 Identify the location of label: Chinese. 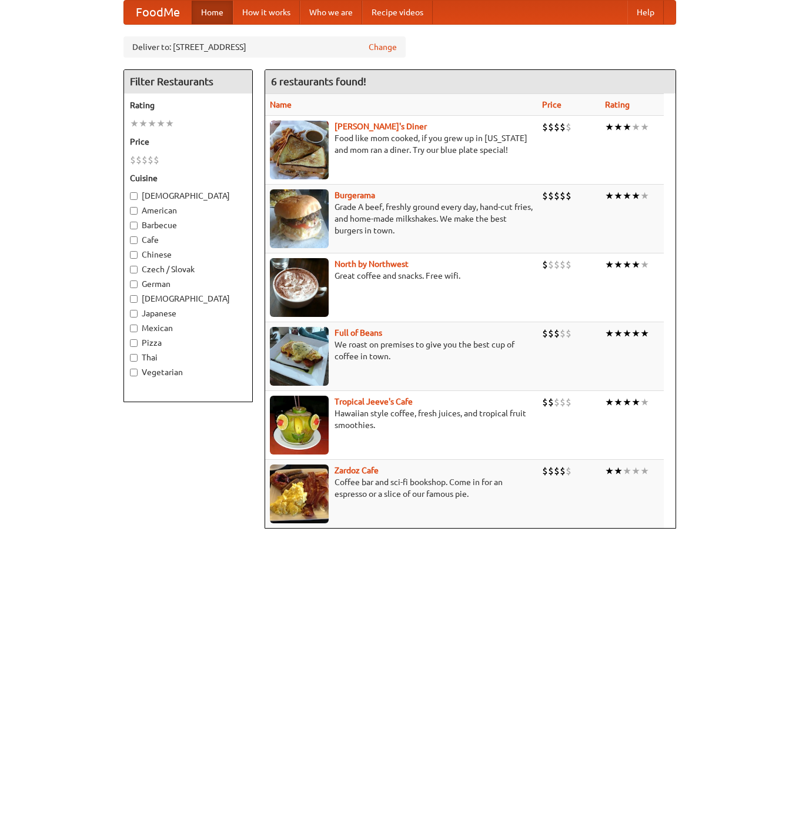
(188, 255).